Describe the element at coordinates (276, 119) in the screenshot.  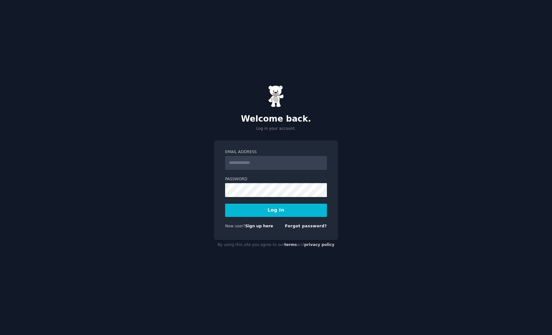
I see `h2: Welcome back.` at that location.